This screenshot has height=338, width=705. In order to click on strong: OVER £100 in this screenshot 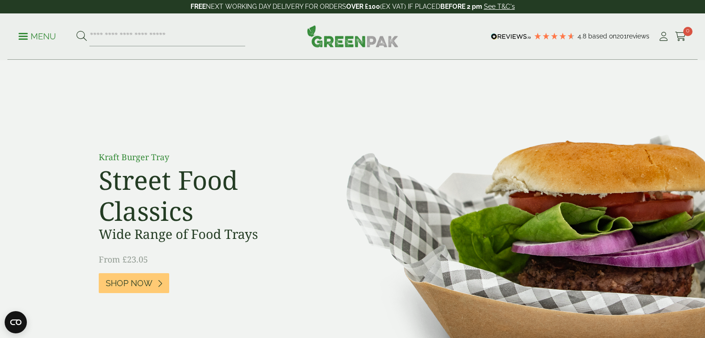, I will do `click(363, 6)`.